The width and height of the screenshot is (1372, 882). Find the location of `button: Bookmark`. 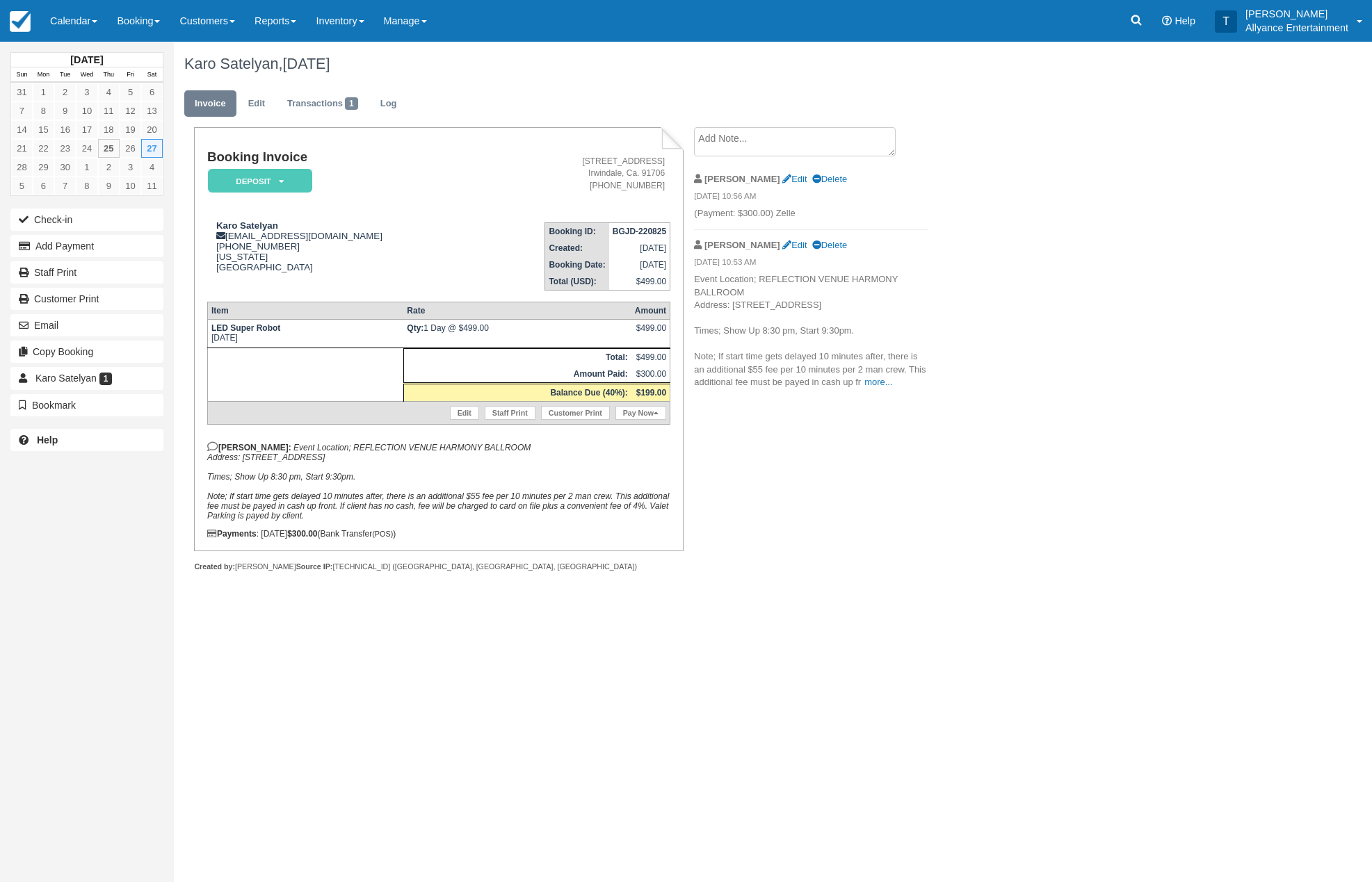

button: Bookmark is located at coordinates (86, 405).